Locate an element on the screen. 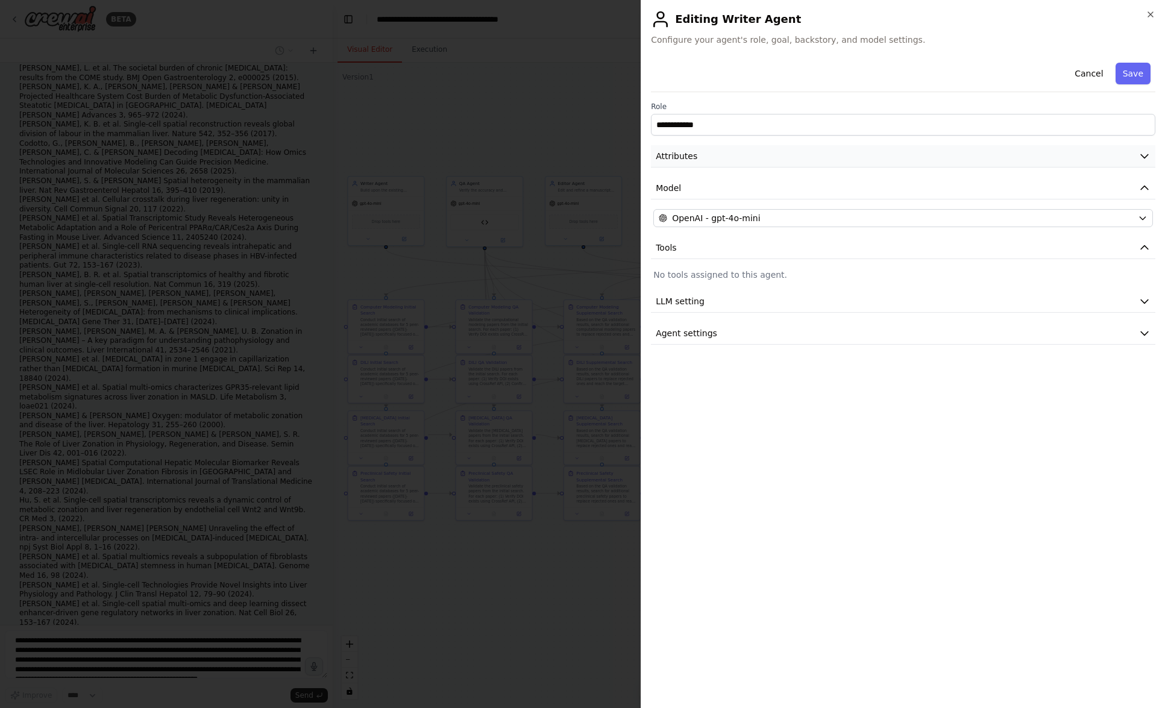 This screenshot has height=708, width=1165. button: Tools is located at coordinates (903, 248).